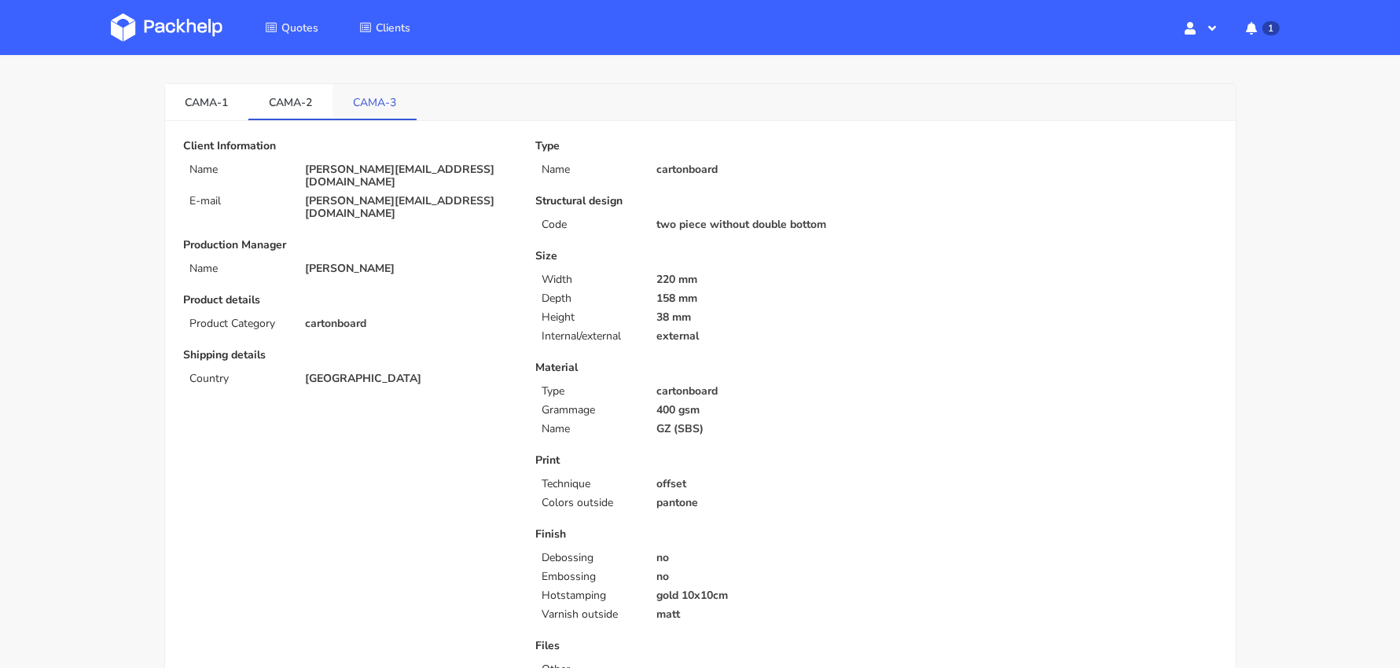 Image resolution: width=1400 pixels, height=668 pixels. I want to click on p: Files, so click(700, 646).